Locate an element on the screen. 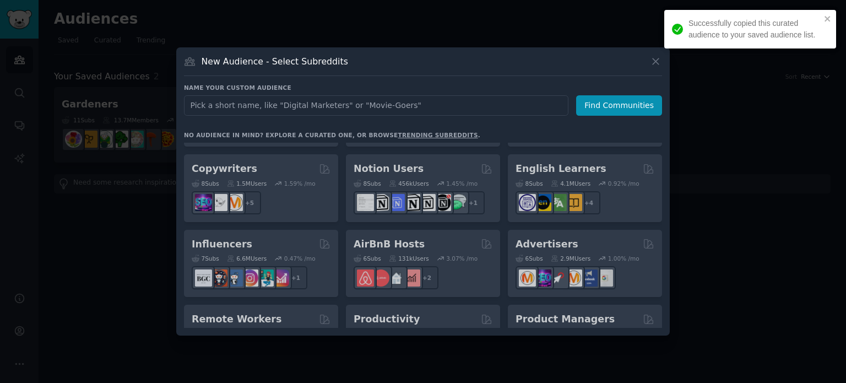 The image size is (846, 383). a: trending subreddits is located at coordinates (437, 135).